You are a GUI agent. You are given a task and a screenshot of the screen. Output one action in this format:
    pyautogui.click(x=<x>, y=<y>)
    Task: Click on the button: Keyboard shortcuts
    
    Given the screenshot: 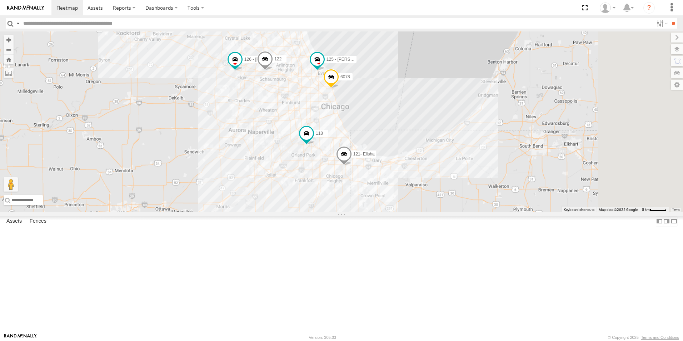 What is the action you would take?
    pyautogui.click(x=579, y=210)
    